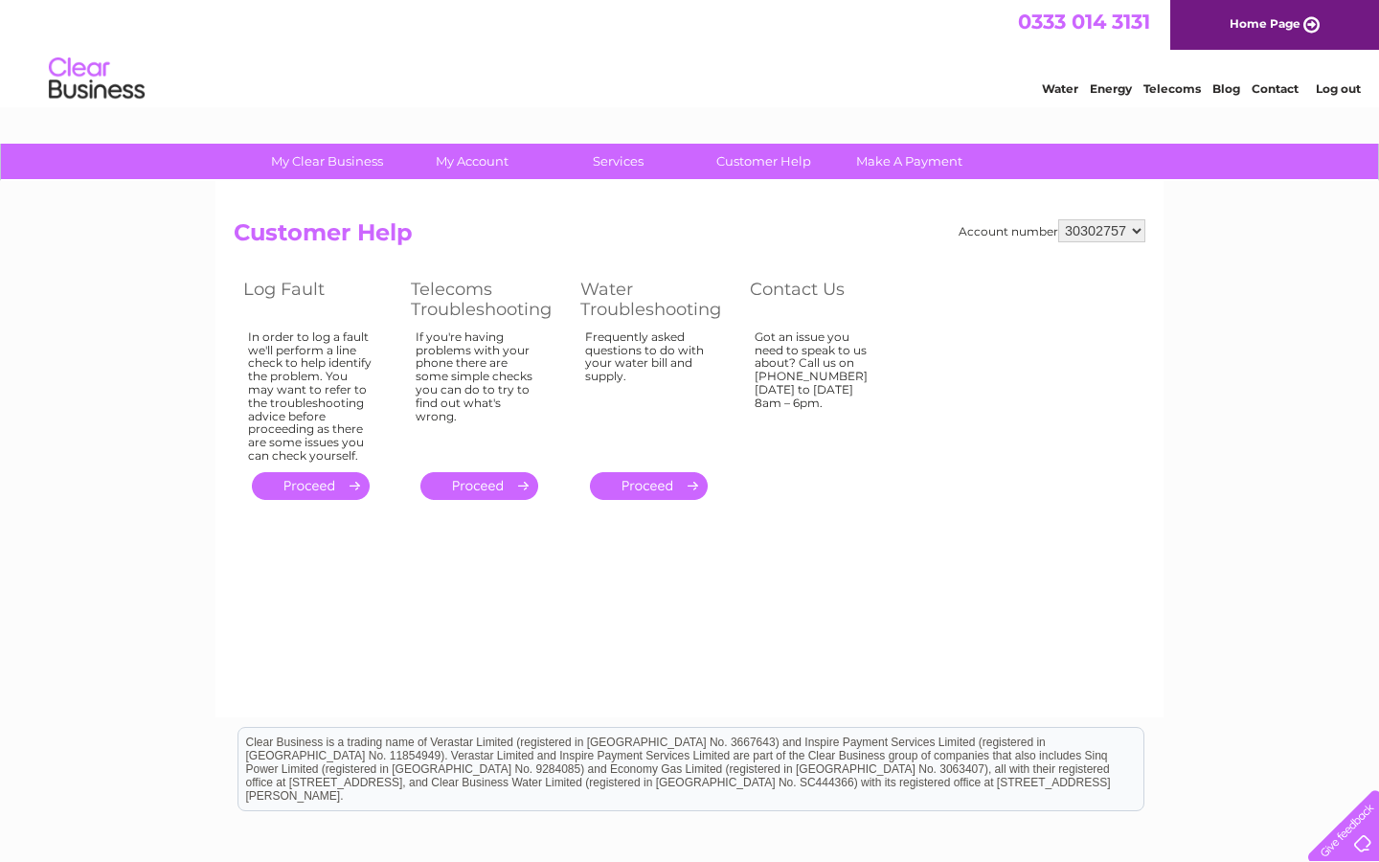 This screenshot has height=862, width=1379. What do you see at coordinates (479, 393) in the screenshot?
I see `div: If you're having problems with your phone there are some simple checks you can do to try to find ...` at bounding box center [479, 393].